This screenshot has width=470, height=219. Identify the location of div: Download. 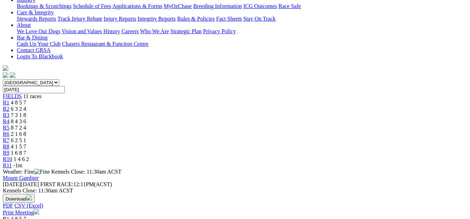
(235, 206).